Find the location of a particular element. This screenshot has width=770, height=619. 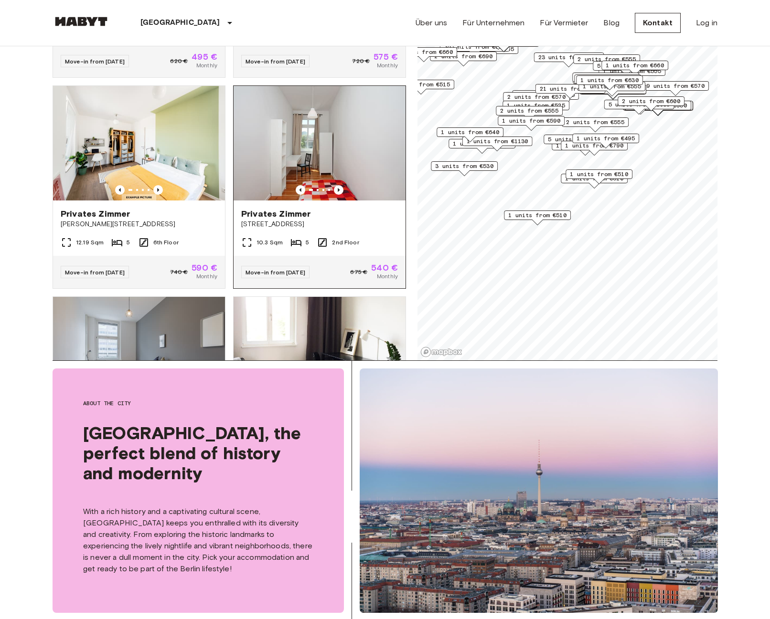

a: Log in is located at coordinates (706, 23).